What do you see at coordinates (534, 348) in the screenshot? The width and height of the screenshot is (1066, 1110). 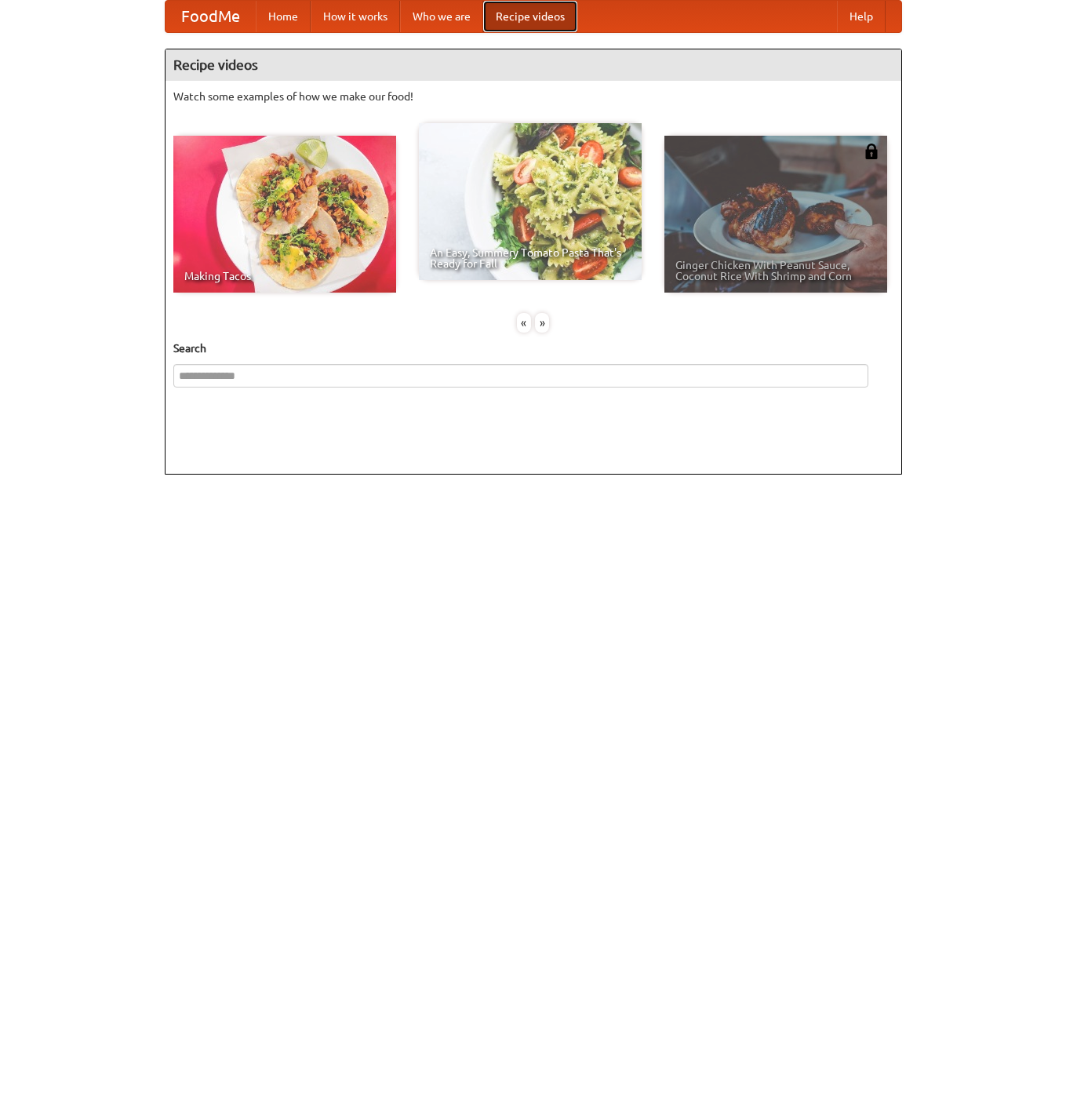 I see `h5: Search` at bounding box center [534, 348].